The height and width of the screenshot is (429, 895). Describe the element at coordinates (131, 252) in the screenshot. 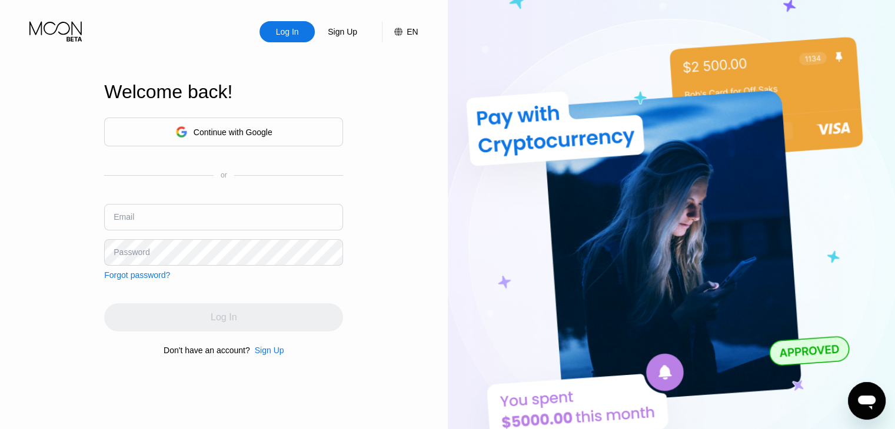

I see `div: Password` at that location.